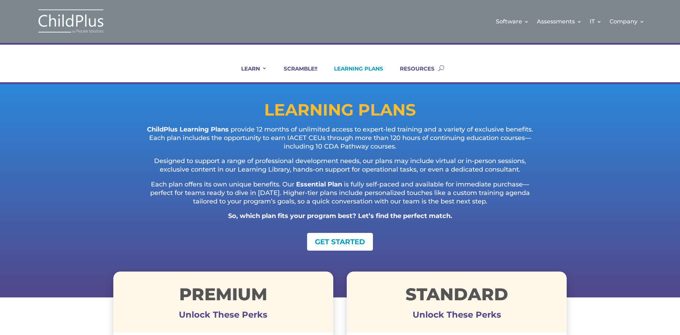  I want to click on a: Assessments, so click(559, 21).